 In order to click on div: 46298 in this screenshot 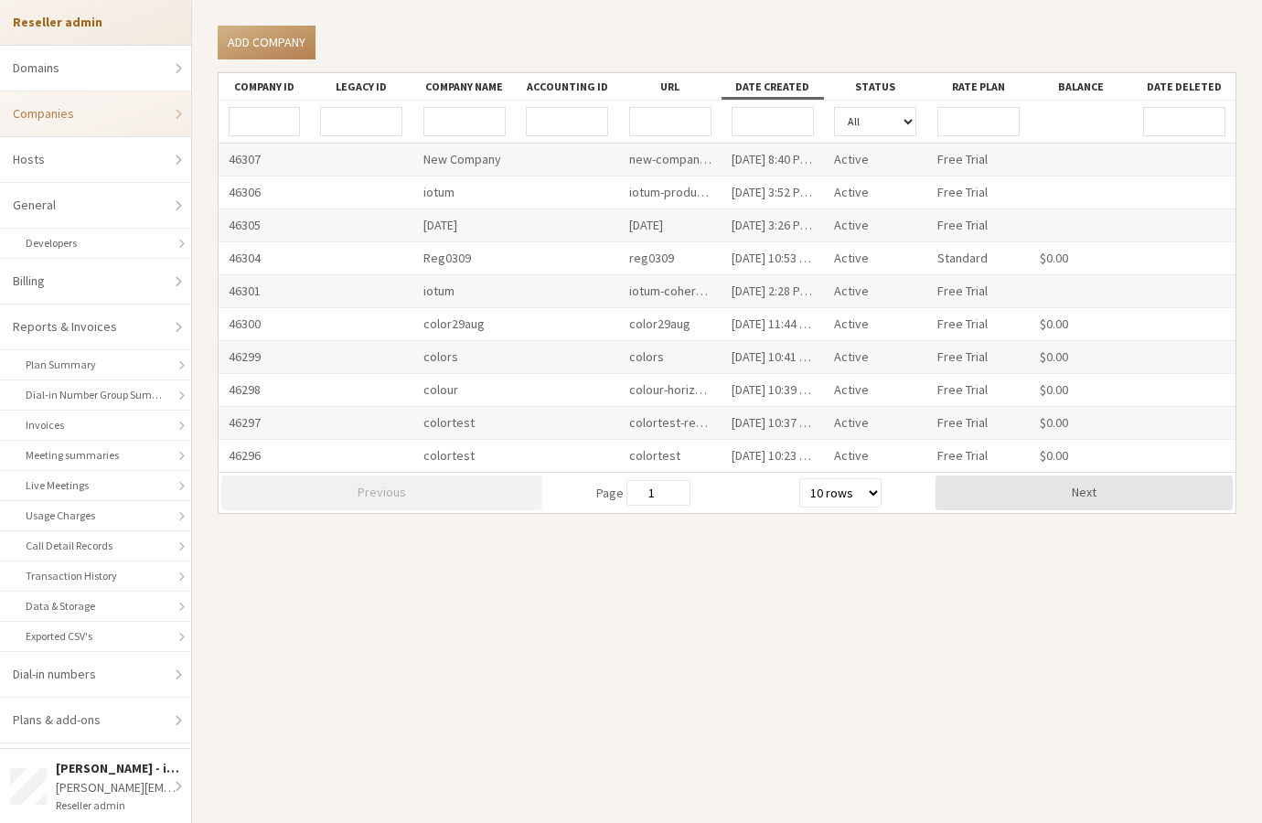, I will do `click(264, 390)`.